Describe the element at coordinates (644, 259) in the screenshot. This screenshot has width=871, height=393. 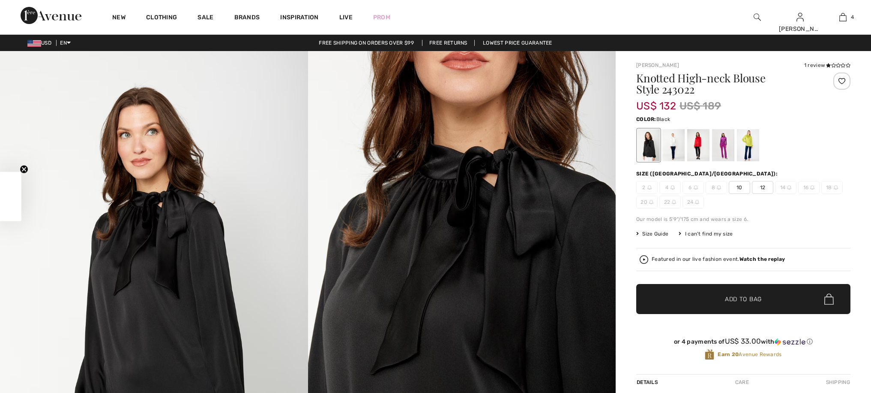
I see `img: Watch the replay` at that location.